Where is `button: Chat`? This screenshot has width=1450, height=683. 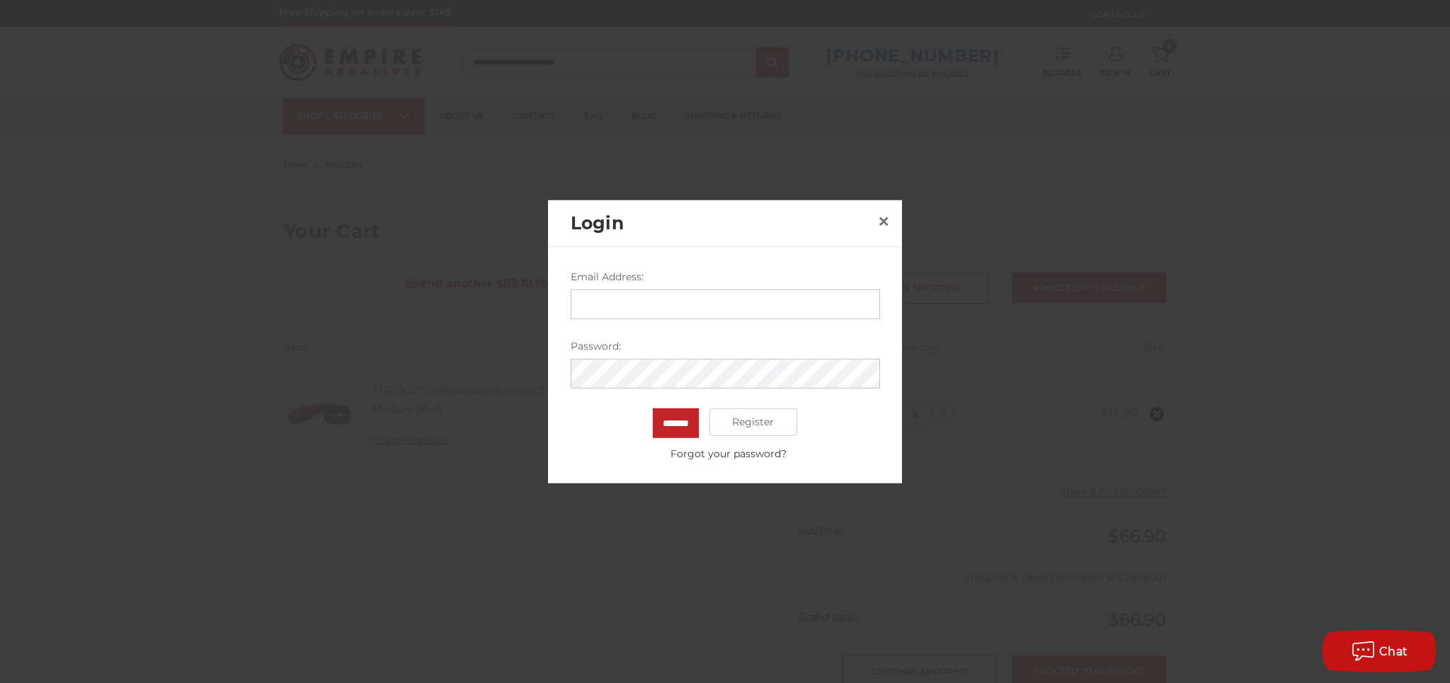 button: Chat is located at coordinates (1380, 652).